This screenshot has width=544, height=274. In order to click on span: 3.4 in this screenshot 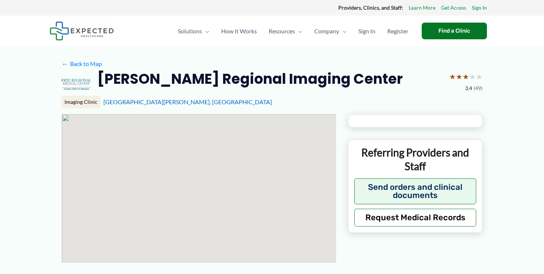, I will do `click(468, 88)`.